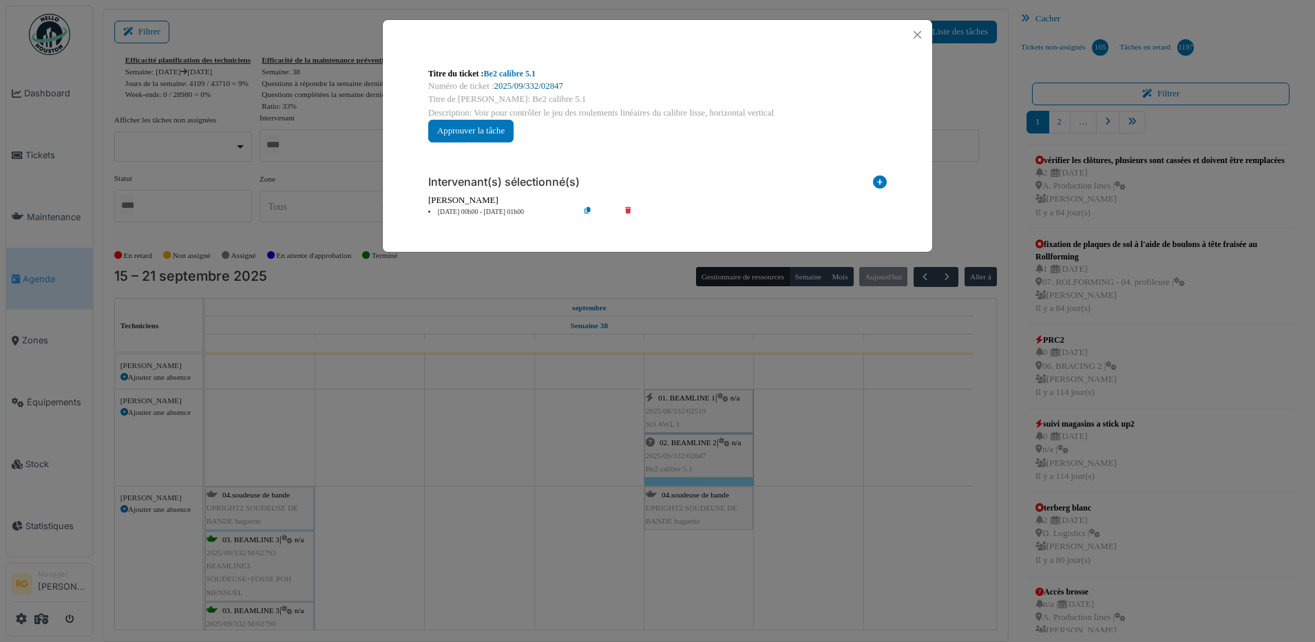 This screenshot has width=1315, height=642. I want to click on div: Titre du ticket :, so click(657, 74).